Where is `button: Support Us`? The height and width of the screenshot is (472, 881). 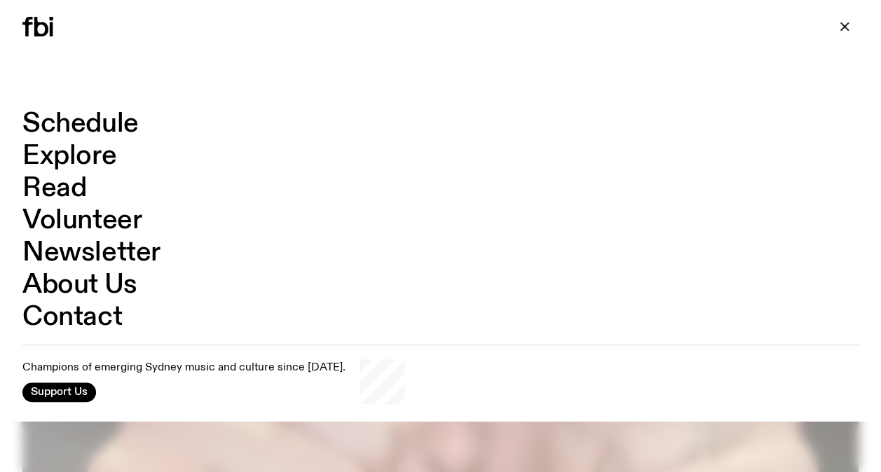
button: Support Us is located at coordinates (59, 392).